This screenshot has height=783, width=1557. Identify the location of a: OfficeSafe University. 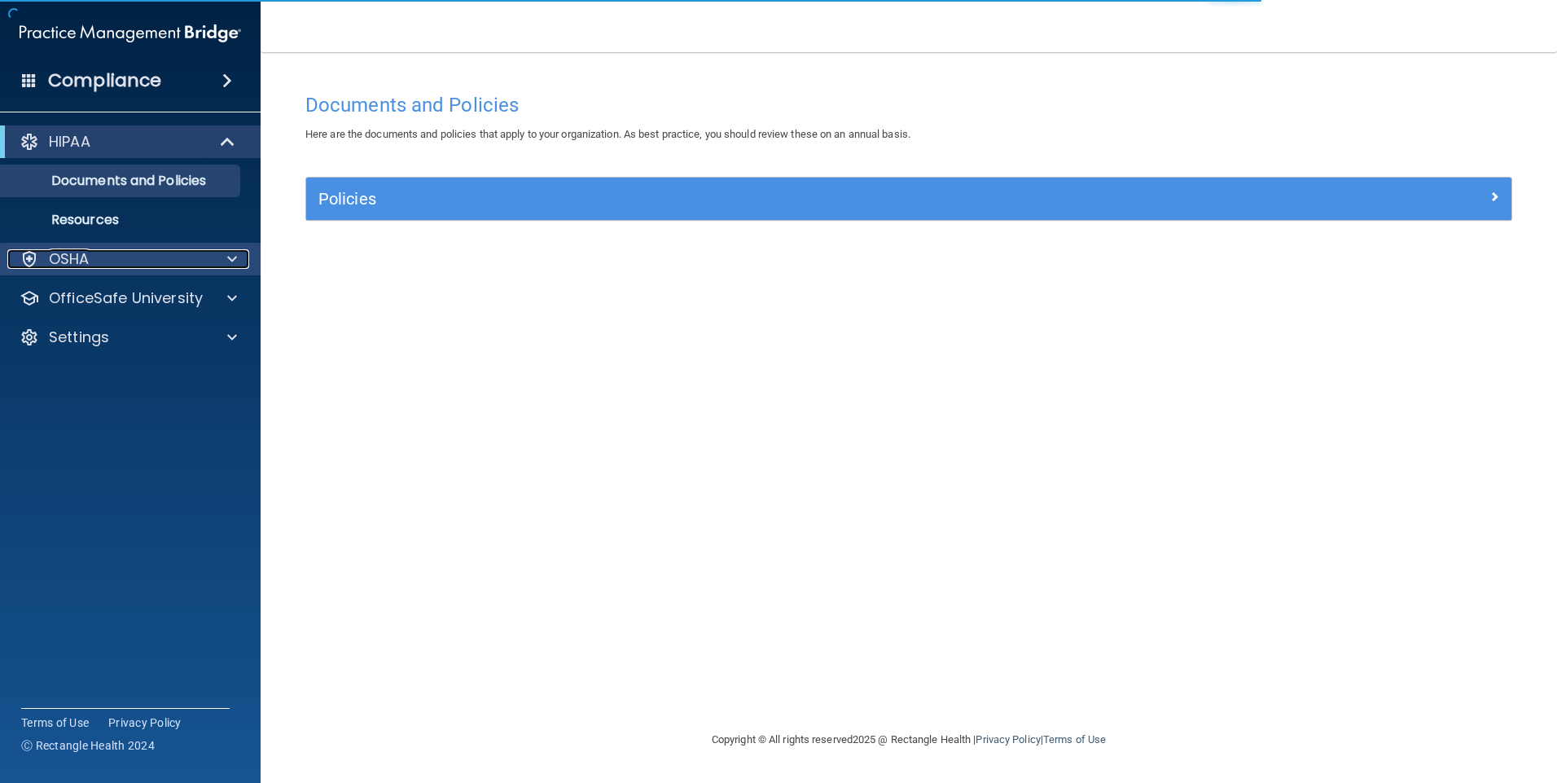
(128, 298).